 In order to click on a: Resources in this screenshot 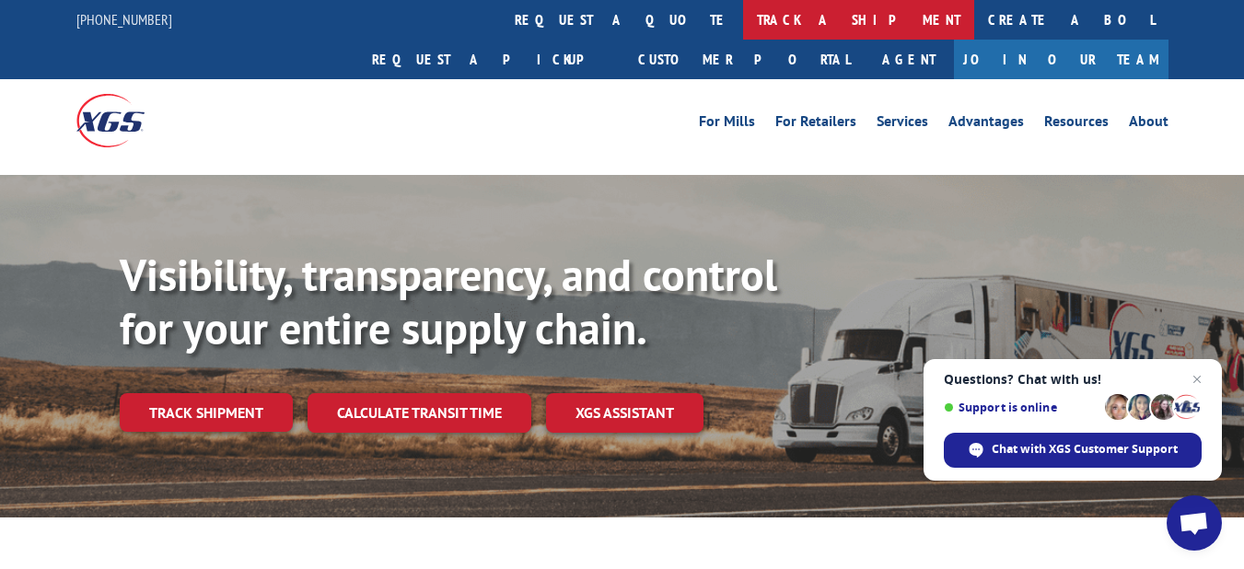, I will do `click(1076, 124)`.